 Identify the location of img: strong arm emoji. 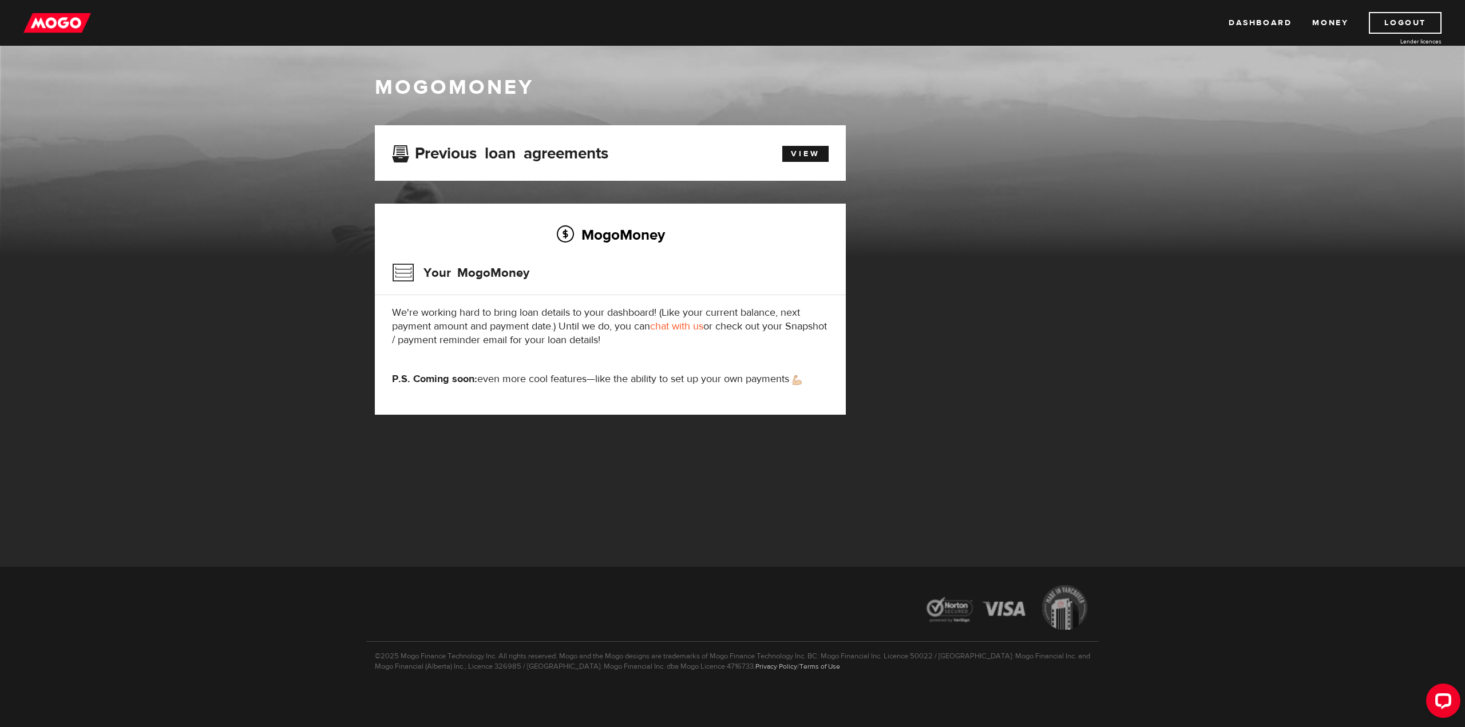
(797, 380).